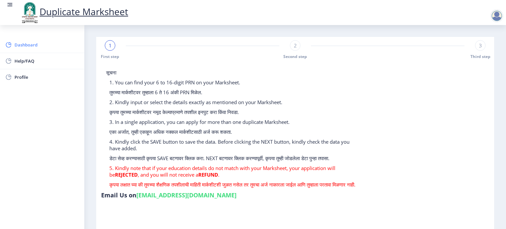  What do you see at coordinates (234, 102) in the screenshot?
I see `p: 2. Kindly input or select the details exactly as mentioned on your Marksheet.` at bounding box center [234, 102].